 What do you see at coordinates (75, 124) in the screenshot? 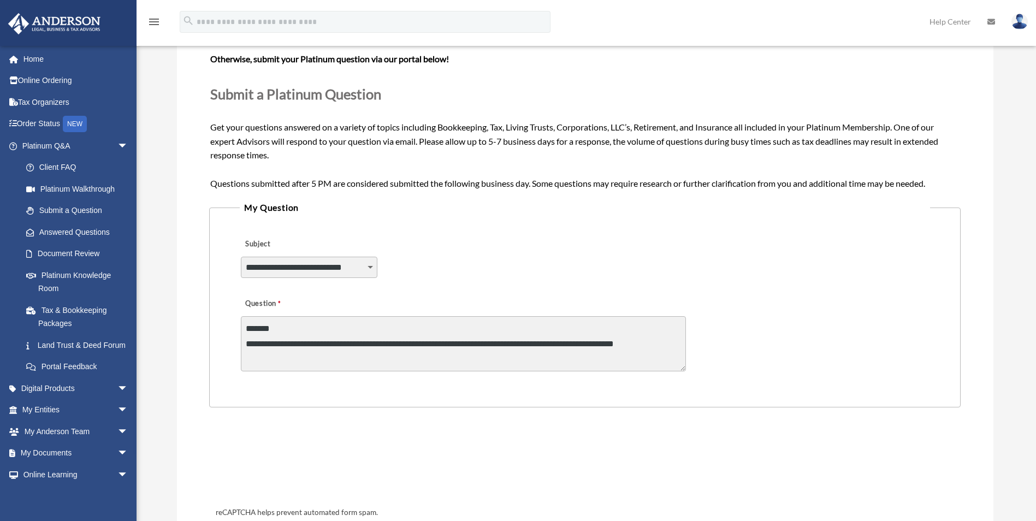
I see `div: NEW` at bounding box center [75, 124].